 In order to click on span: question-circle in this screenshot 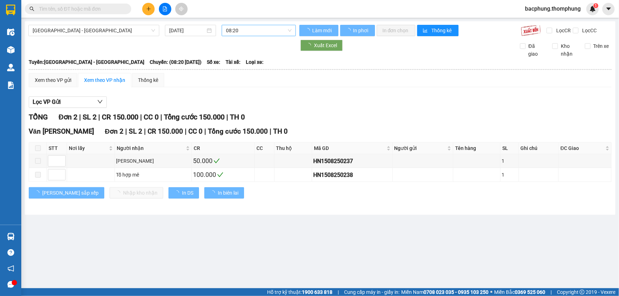, I will do `click(11, 253)`.